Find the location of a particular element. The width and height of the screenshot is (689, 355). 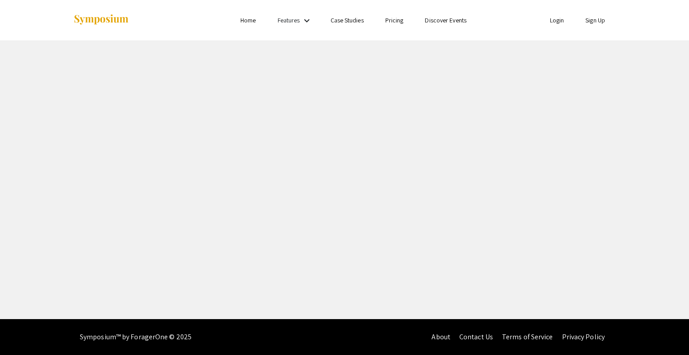

a: Sign Up is located at coordinates (595, 20).